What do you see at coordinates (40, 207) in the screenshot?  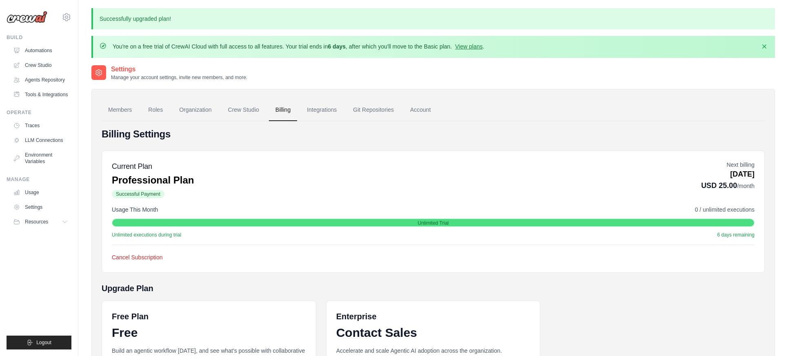 I see `a: Settings` at bounding box center [40, 207].